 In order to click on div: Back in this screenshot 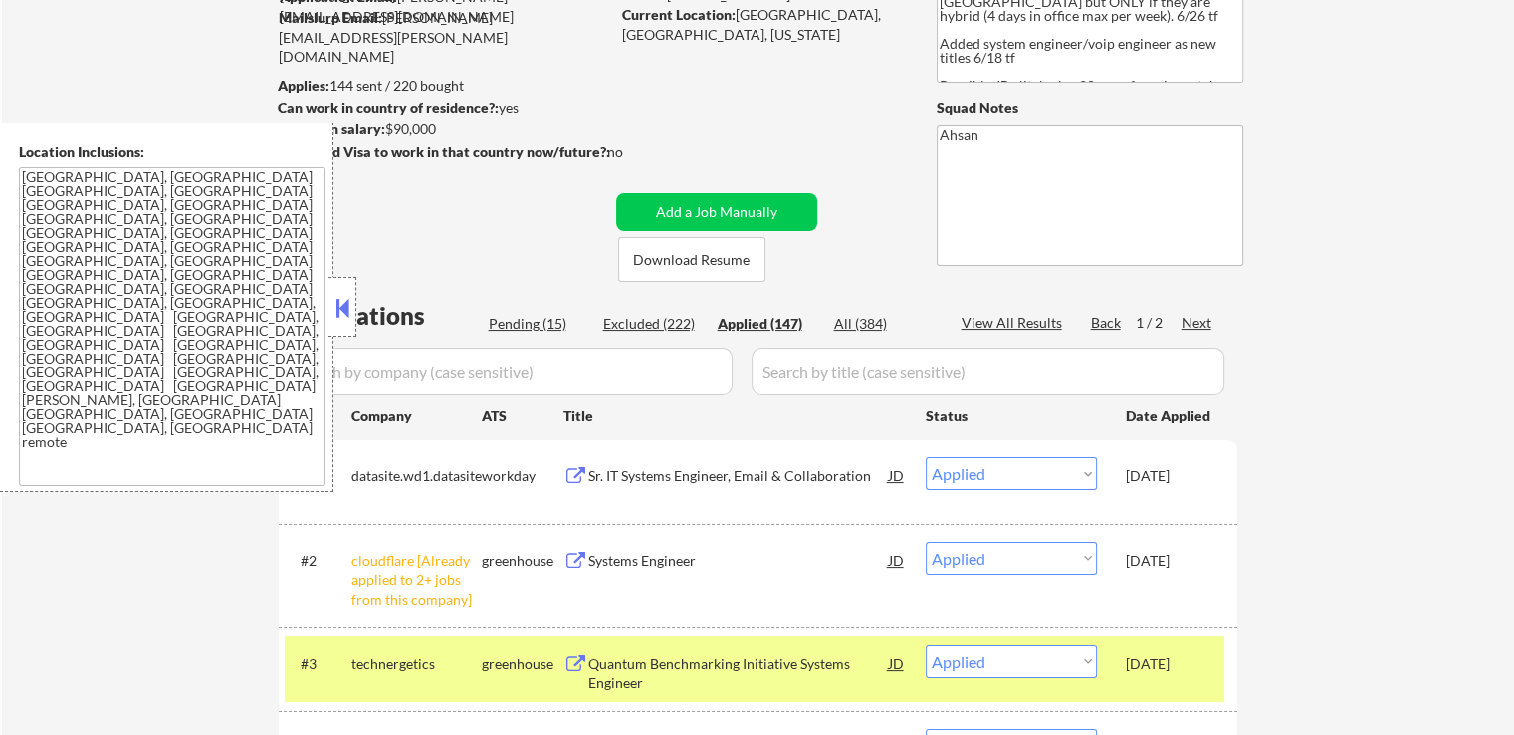, I will do `click(1107, 323)`.